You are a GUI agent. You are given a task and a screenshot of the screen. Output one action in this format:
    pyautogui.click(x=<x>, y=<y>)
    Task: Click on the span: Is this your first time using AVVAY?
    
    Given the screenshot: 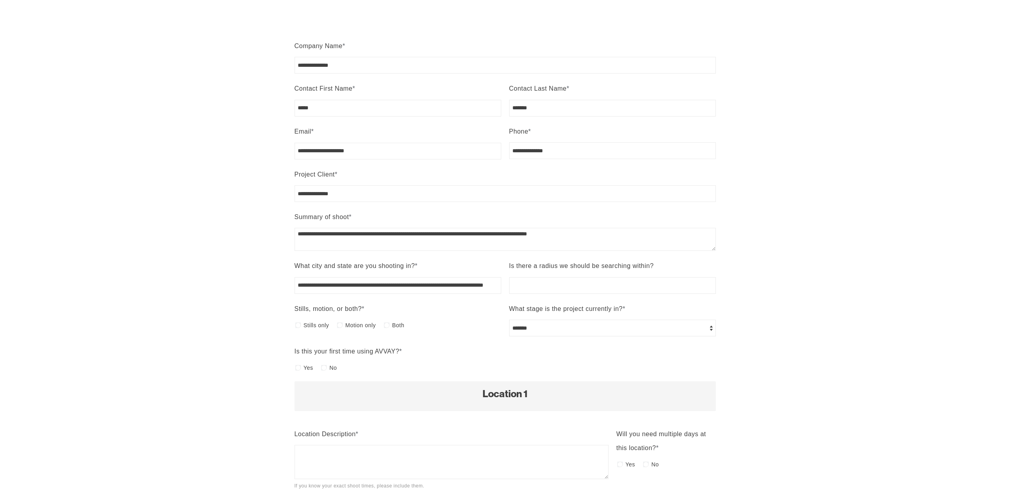 What is the action you would take?
    pyautogui.click(x=347, y=351)
    